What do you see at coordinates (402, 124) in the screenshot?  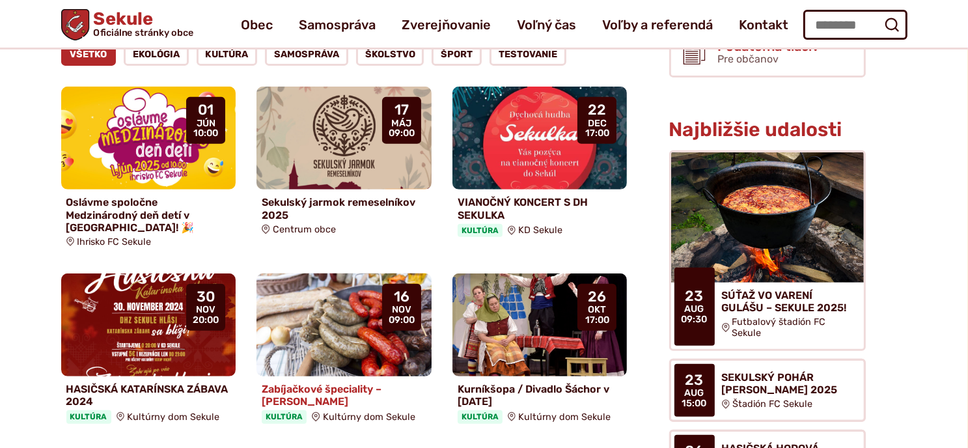 I see `span: máj` at bounding box center [402, 124].